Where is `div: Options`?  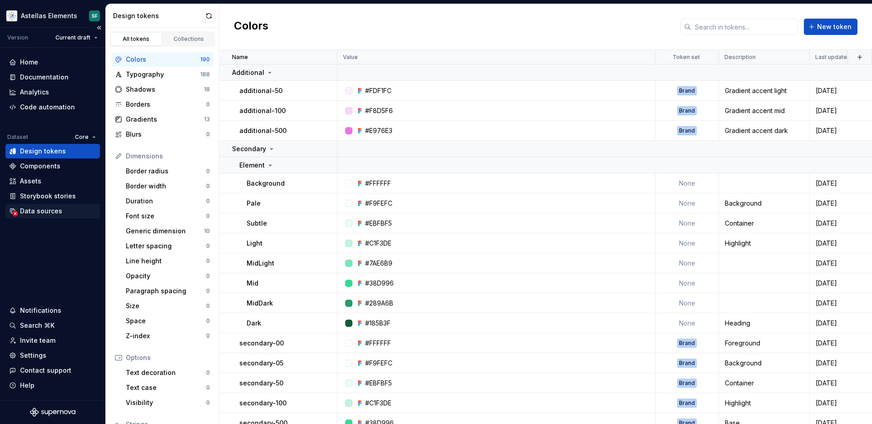 div: Options is located at coordinates (168, 358).